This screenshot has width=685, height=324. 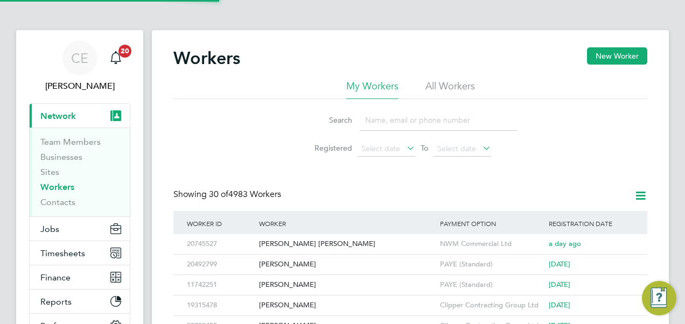 I want to click on input: Name, email or phone number, so click(x=438, y=120).